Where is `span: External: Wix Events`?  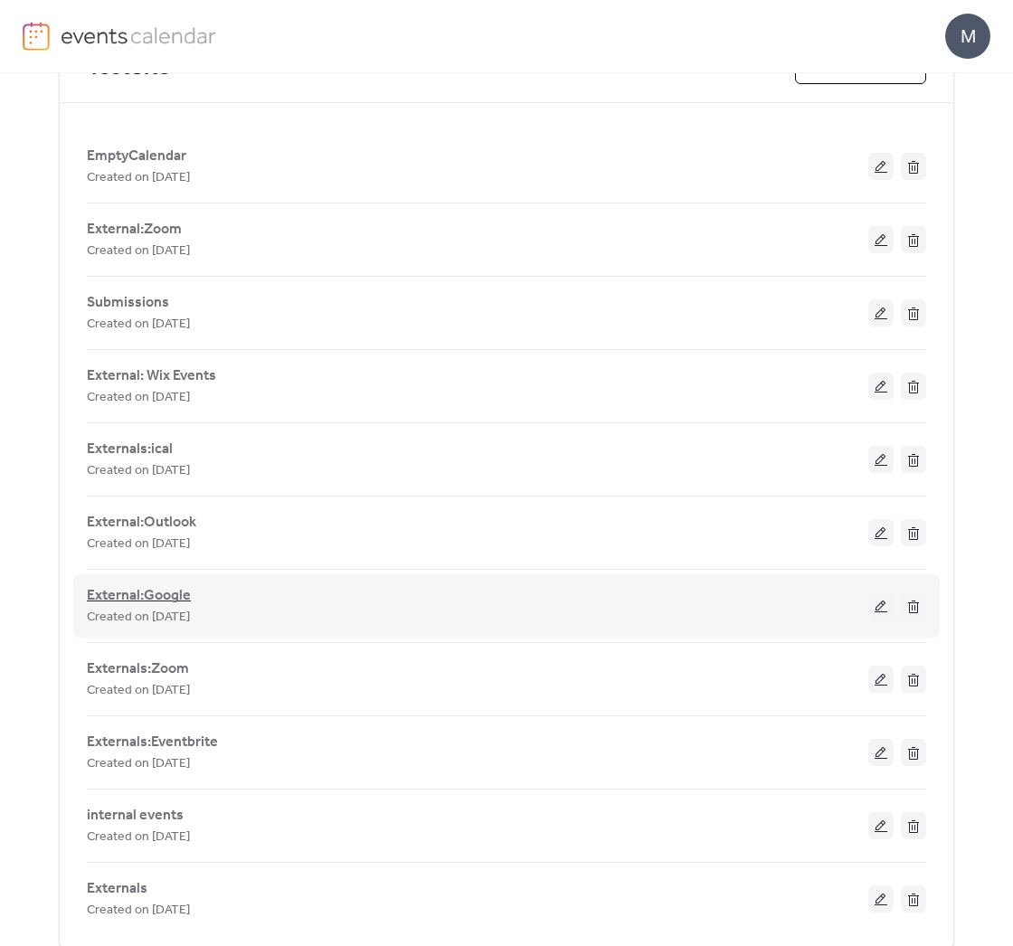
span: External: Wix Events is located at coordinates (151, 376).